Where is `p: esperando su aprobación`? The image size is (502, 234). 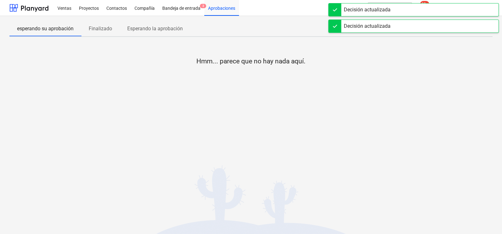 p: esperando su aprobación is located at coordinates (45, 29).